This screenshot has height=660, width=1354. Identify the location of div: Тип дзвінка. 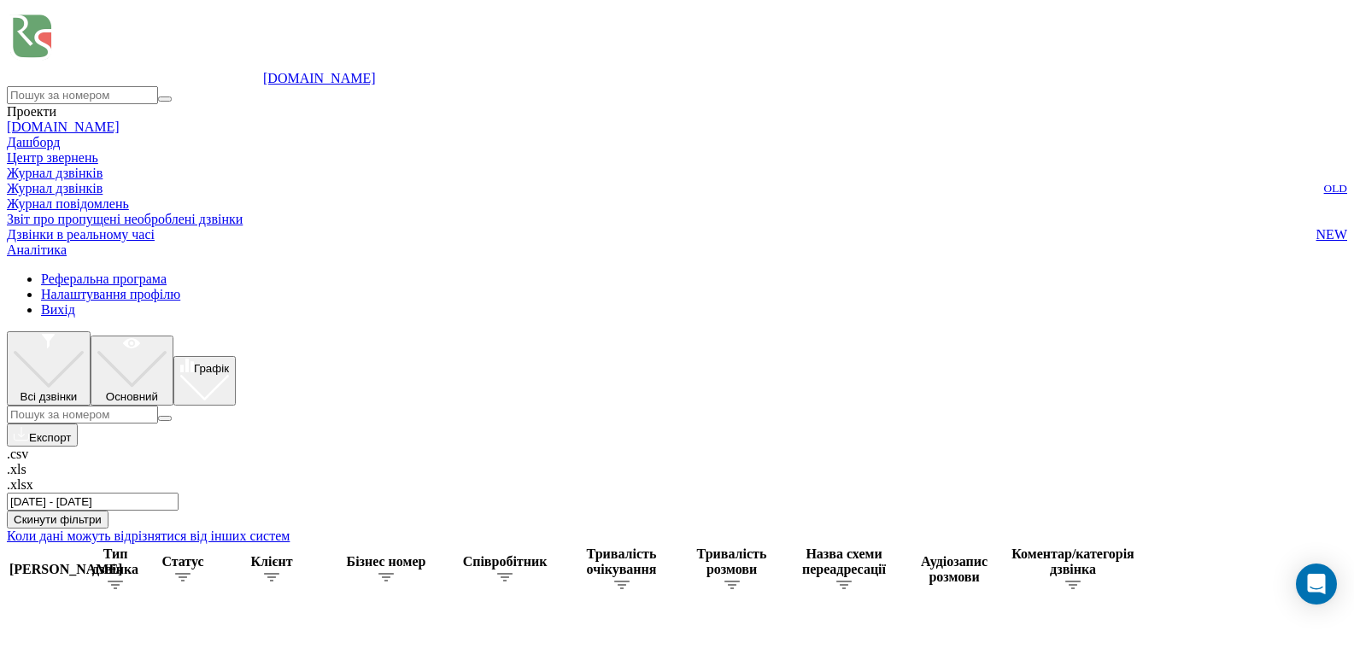
(115, 562).